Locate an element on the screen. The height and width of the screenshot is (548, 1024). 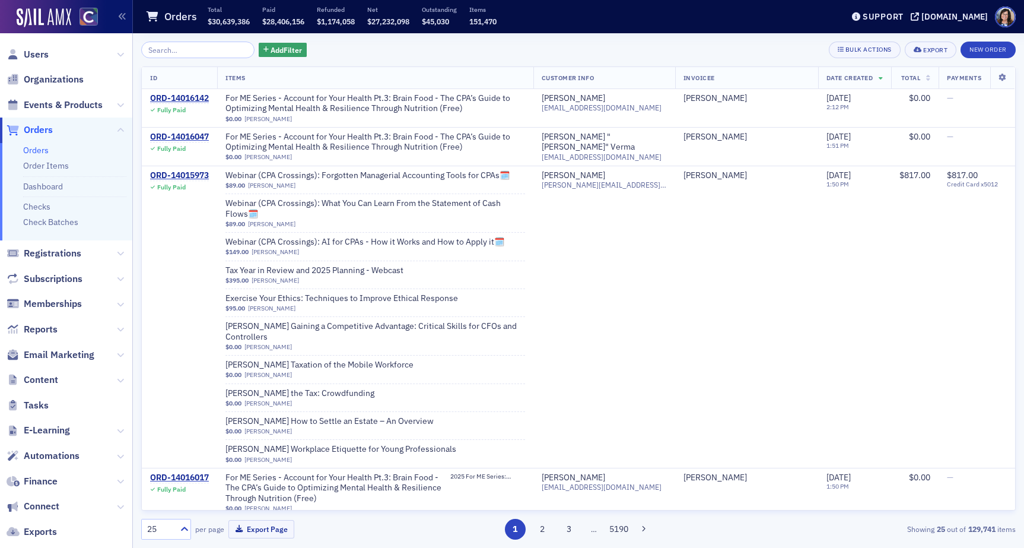
a: For ME Series - Account for Your Health Pt.3: Brain Food - The CPA’s Guide to Optimizing Mental H... is located at coordinates (375, 103).